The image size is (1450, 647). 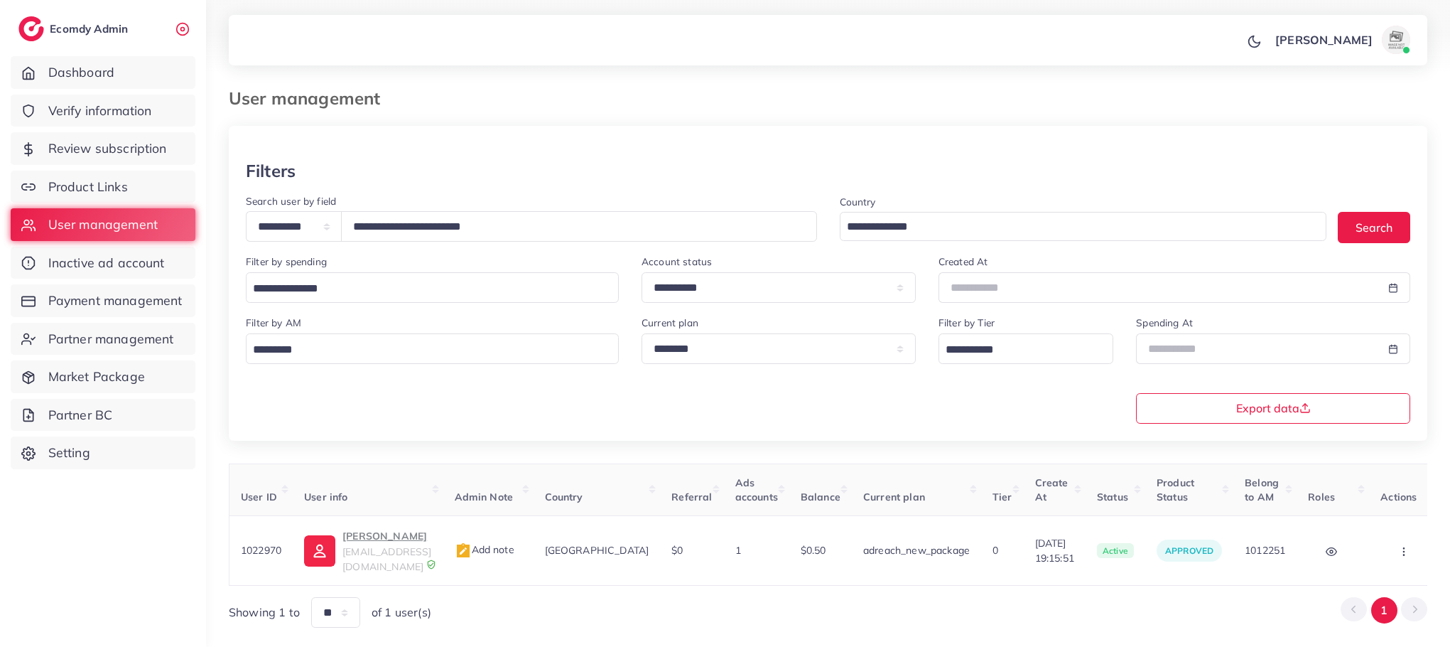 I want to click on span: User management, so click(x=103, y=225).